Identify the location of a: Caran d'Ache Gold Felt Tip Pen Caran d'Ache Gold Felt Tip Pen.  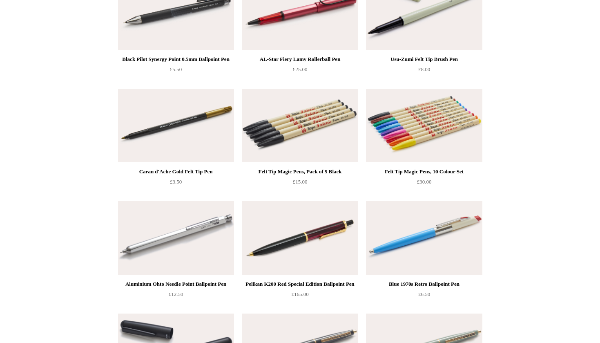
(176, 125).